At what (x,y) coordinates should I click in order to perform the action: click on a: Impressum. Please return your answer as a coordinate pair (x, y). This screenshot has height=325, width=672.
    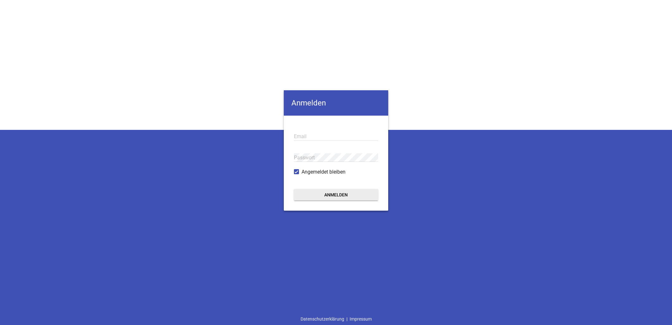
    Looking at the image, I should click on (361, 319).